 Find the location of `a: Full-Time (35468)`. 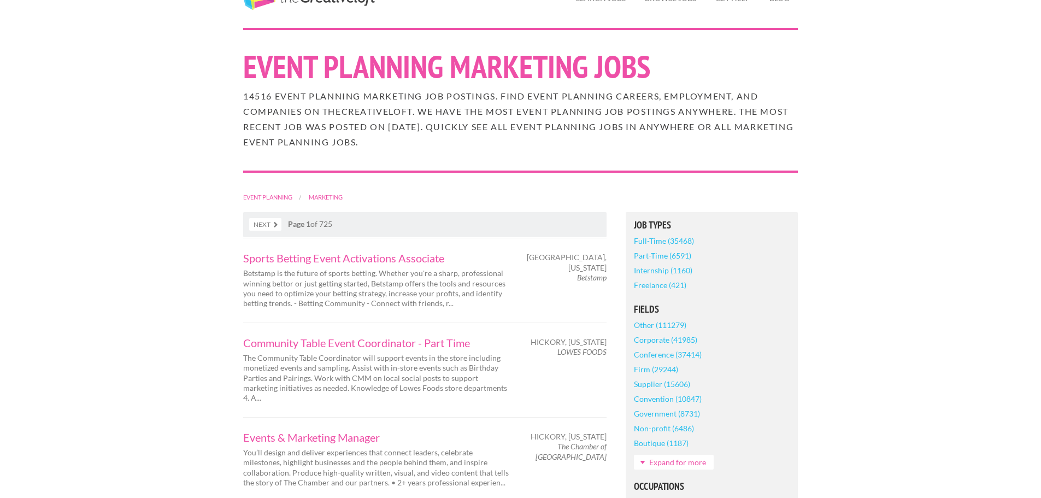

a: Full-Time (35468) is located at coordinates (664, 240).